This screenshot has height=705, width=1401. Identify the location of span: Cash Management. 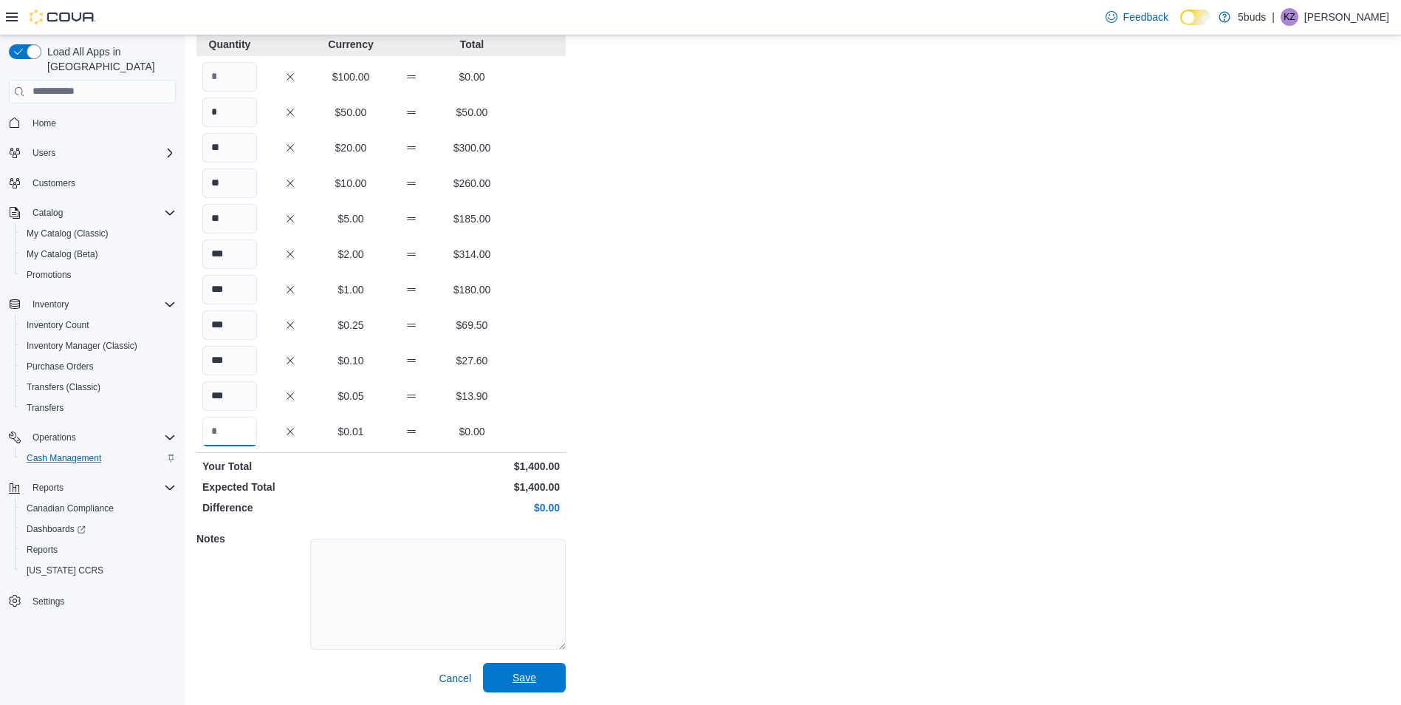
(64, 458).